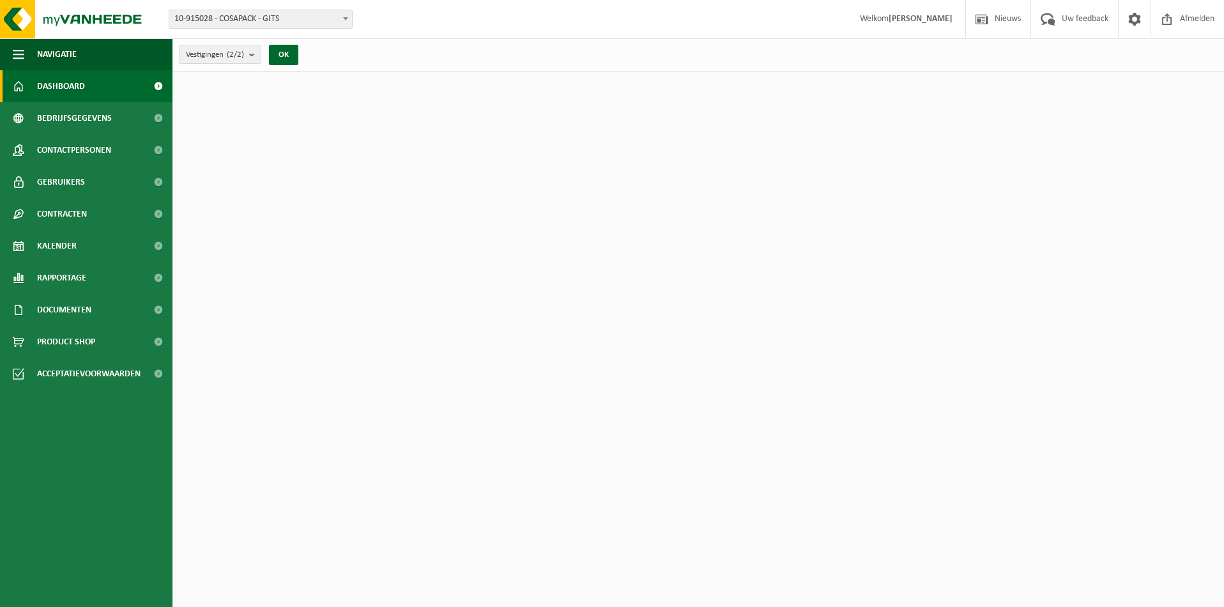 The image size is (1224, 607). I want to click on span: Navigatie, so click(57, 54).